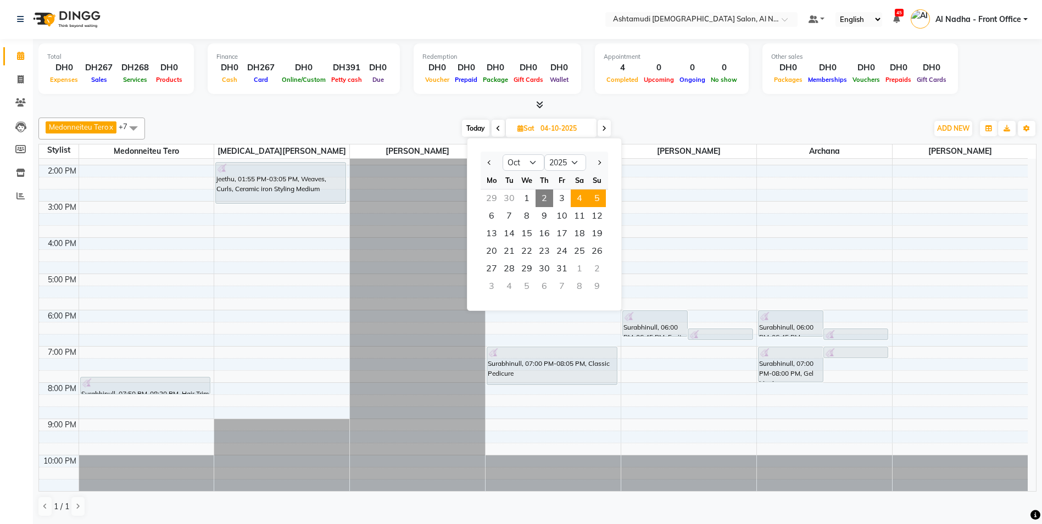 Image resolution: width=1042 pixels, height=524 pixels. What do you see at coordinates (562, 198) in the screenshot?
I see `div: Friday, October 3, 2025` at bounding box center [562, 198].